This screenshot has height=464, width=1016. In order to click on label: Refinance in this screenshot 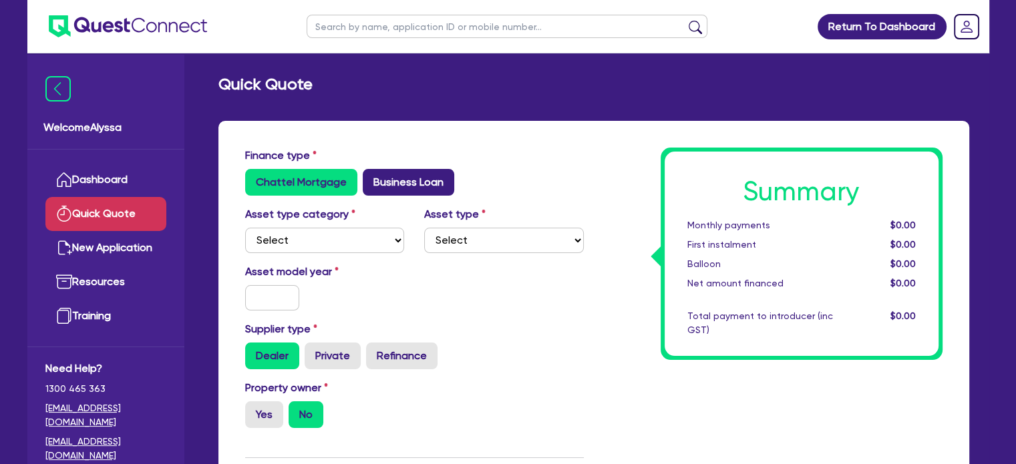, I will do `click(401, 356)`.